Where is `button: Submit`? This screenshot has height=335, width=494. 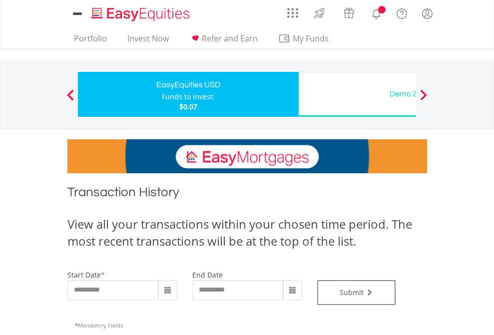
button: Submit is located at coordinates (356, 292).